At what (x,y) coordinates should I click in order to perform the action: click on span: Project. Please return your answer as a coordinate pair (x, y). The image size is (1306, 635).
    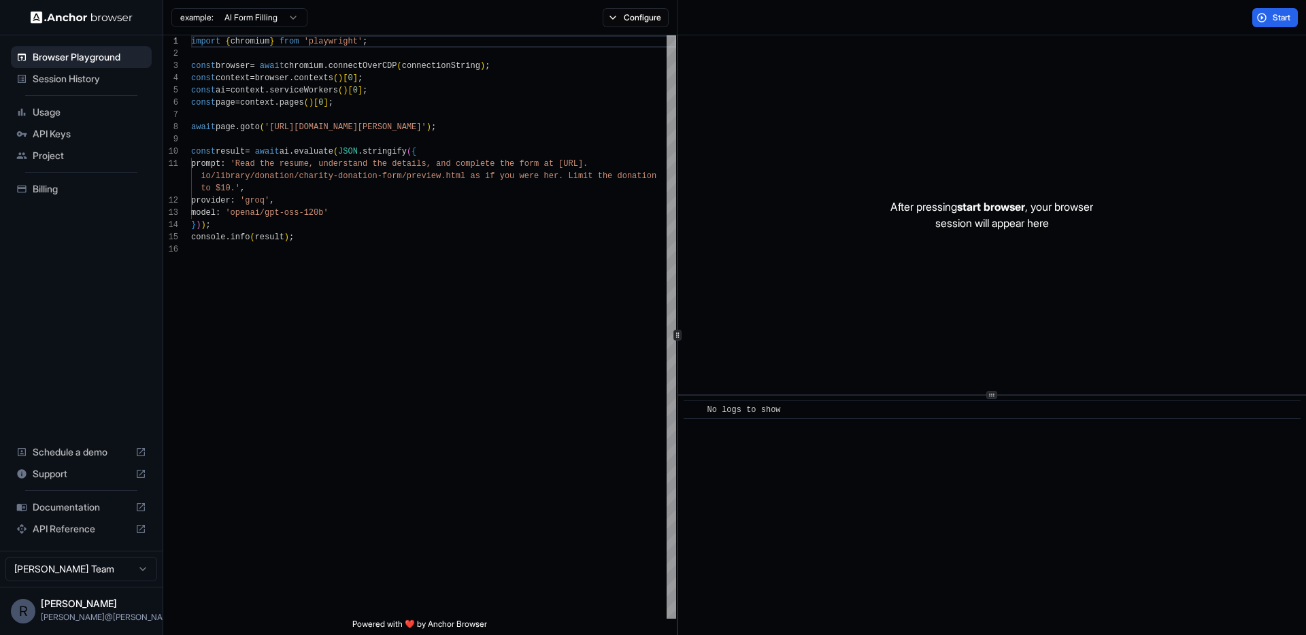
    Looking at the image, I should click on (89, 156).